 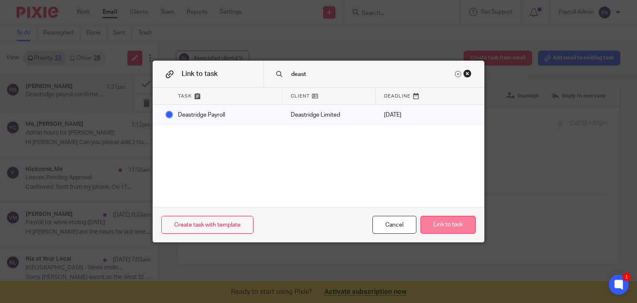 What do you see at coordinates (226, 115) in the screenshot?
I see `div: Deastridge Payroll` at bounding box center [226, 115].